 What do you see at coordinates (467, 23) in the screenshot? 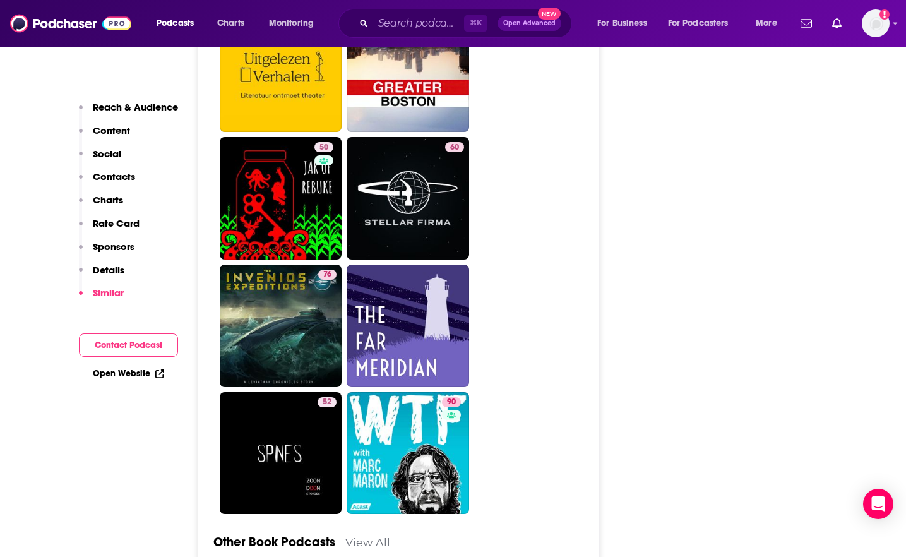
I see `div: Search podcasts, credits, & more...` at bounding box center [467, 23].